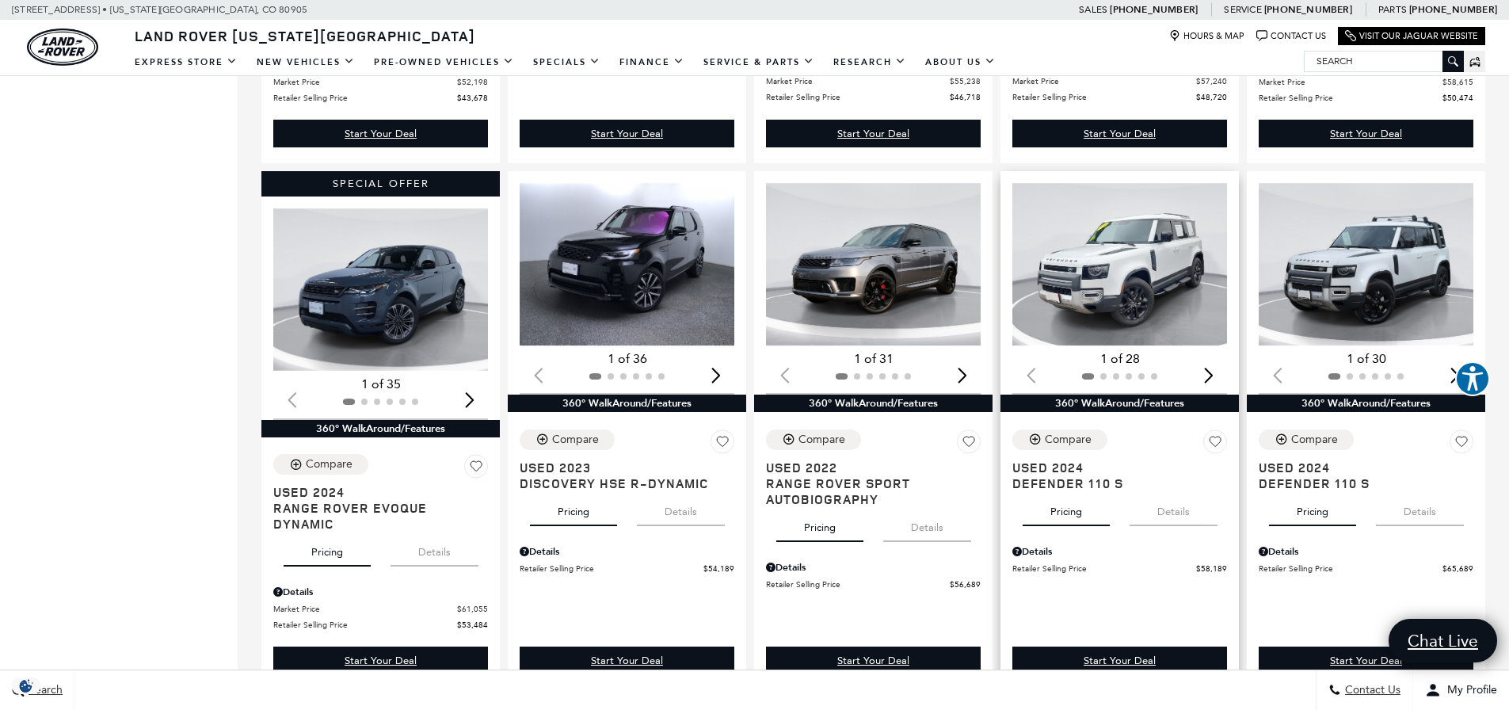 The height and width of the screenshot is (710, 1509). What do you see at coordinates (1457, 82) in the screenshot?
I see `span: $58,615` at bounding box center [1457, 82].